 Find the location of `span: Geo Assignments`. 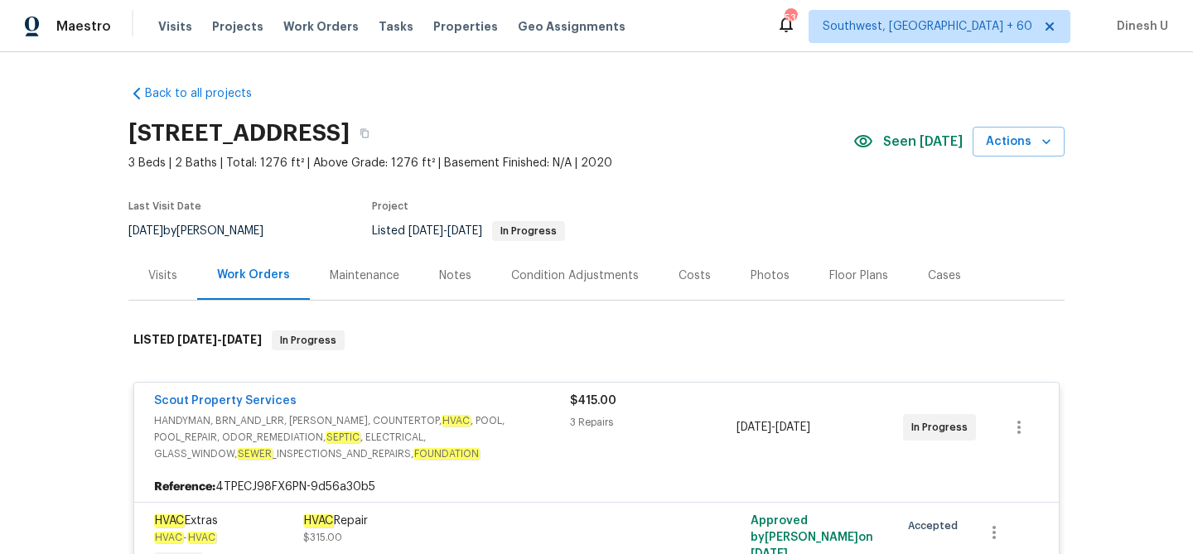

span: Geo Assignments is located at coordinates (572, 27).